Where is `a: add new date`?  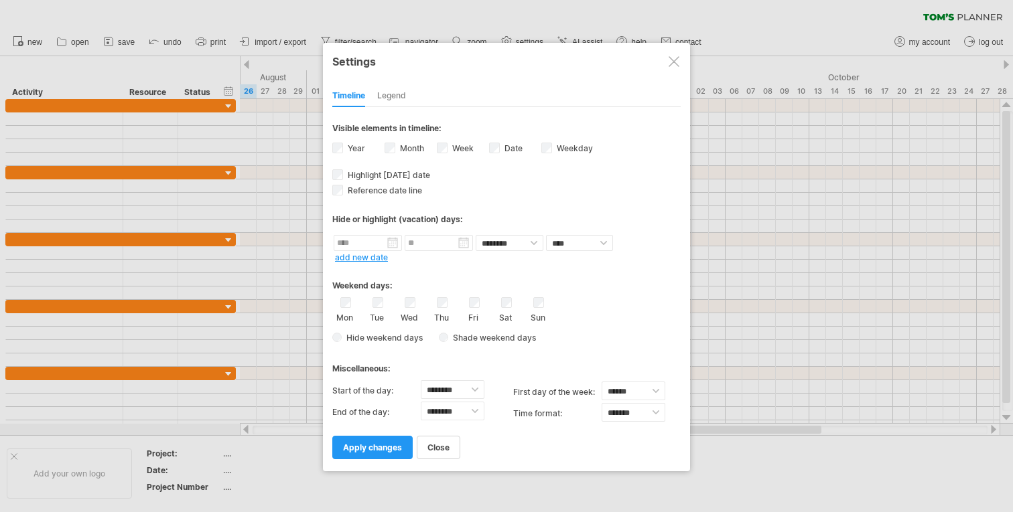 a: add new date is located at coordinates (361, 257).